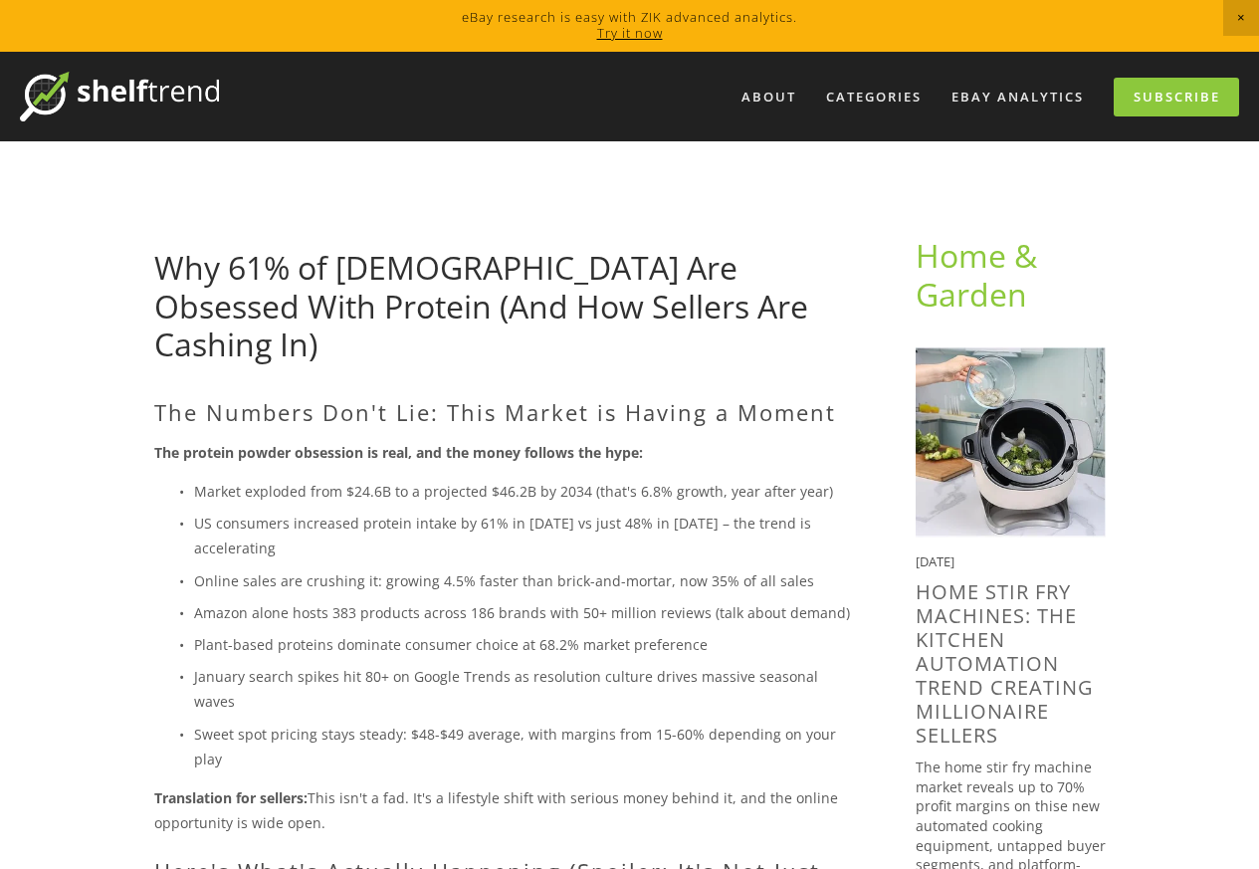 This screenshot has width=1259, height=869. What do you see at coordinates (522, 689) in the screenshot?
I see `p: January search spikes hit 80+ on Google Trends as resolution culture drives massive seasonal waves` at bounding box center [522, 689].